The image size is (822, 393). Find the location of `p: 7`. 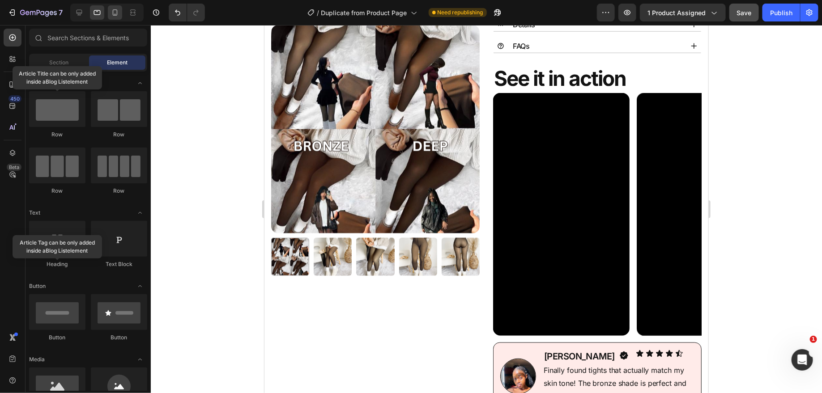

p: 7 is located at coordinates (60, 13).